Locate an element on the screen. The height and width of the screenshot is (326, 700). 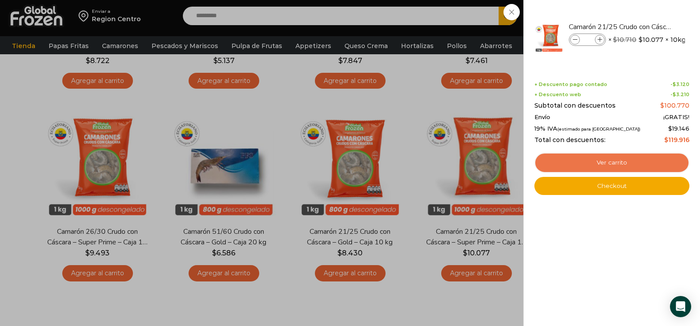
div: Open Intercom Messenger is located at coordinates (681, 307).